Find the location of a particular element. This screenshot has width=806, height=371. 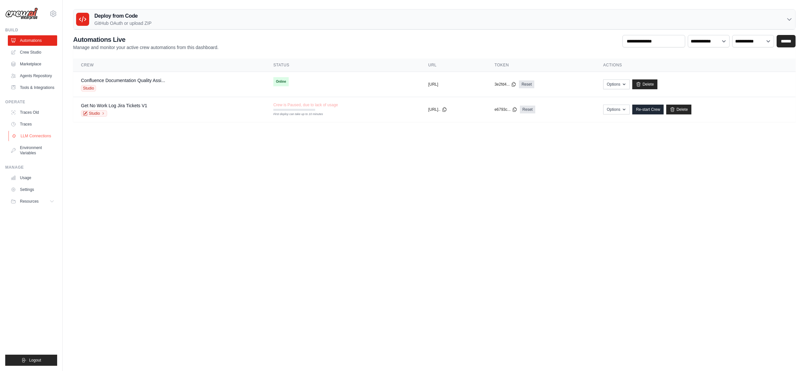

span: Resources is located at coordinates (29, 201).